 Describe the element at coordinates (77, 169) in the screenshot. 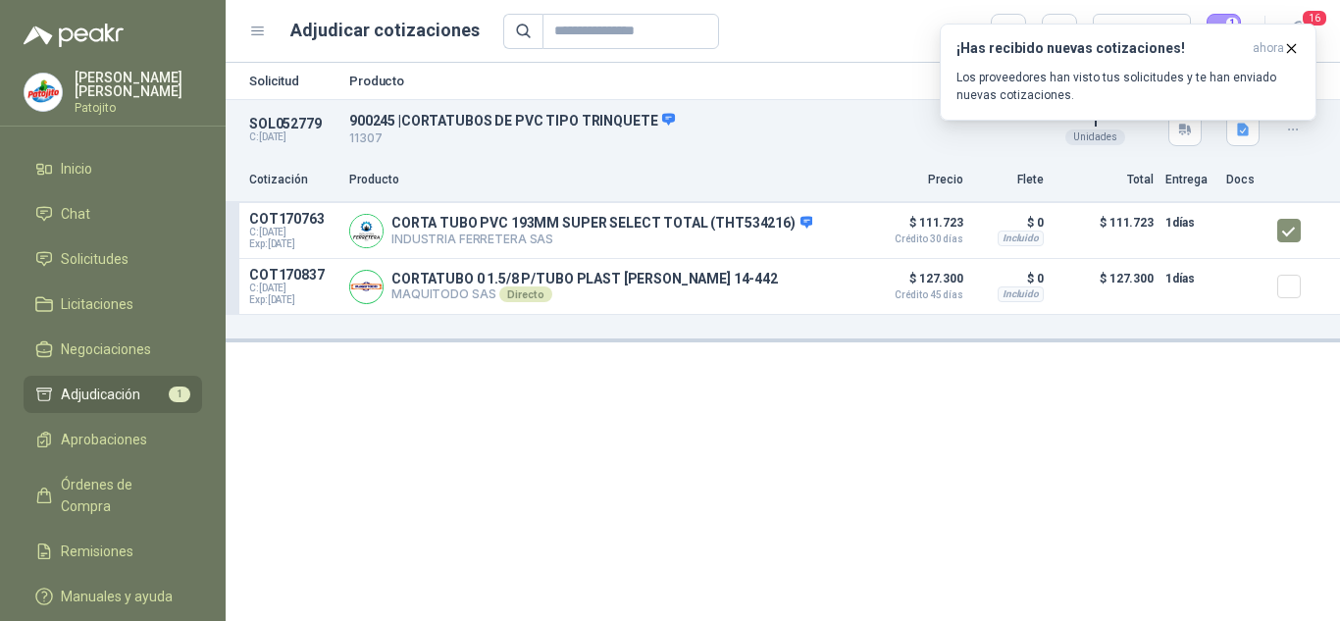

I see `span: Inicio` at that location.